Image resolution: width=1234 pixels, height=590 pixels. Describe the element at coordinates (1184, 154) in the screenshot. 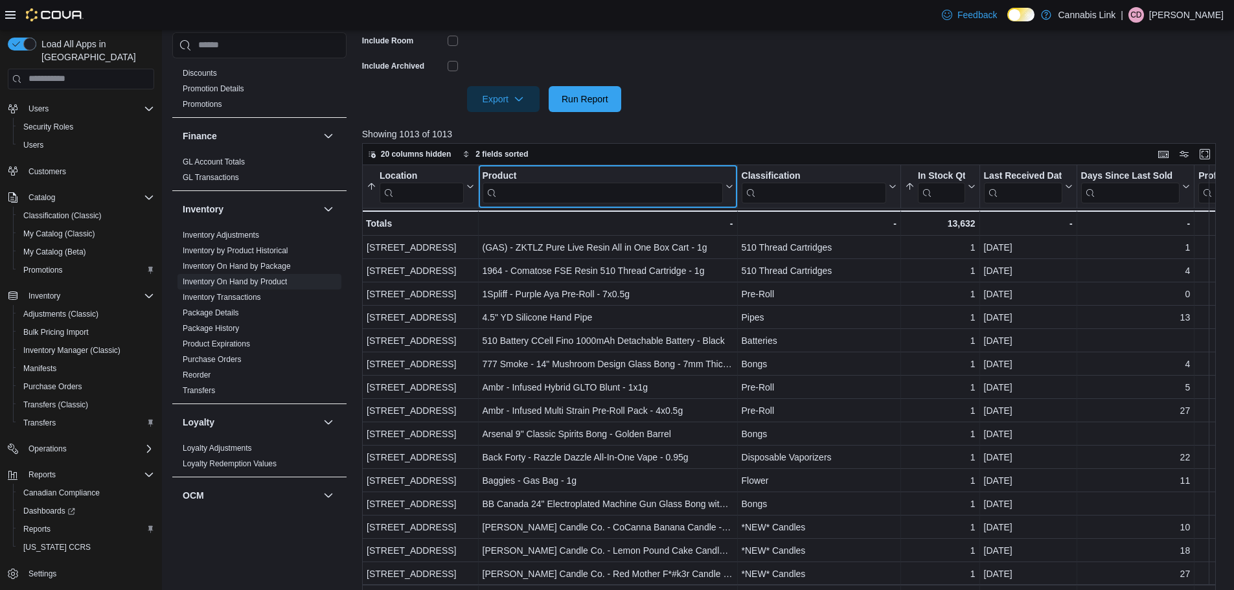

I see `button: Display options` at that location.